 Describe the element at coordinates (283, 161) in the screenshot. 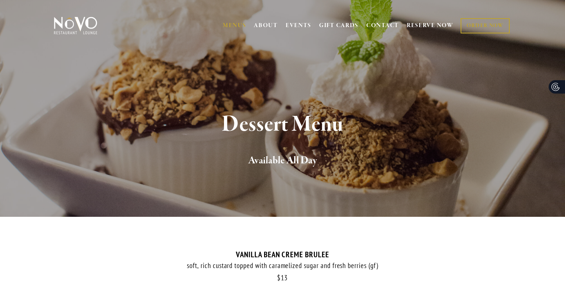

I see `h2: Available All Day` at that location.